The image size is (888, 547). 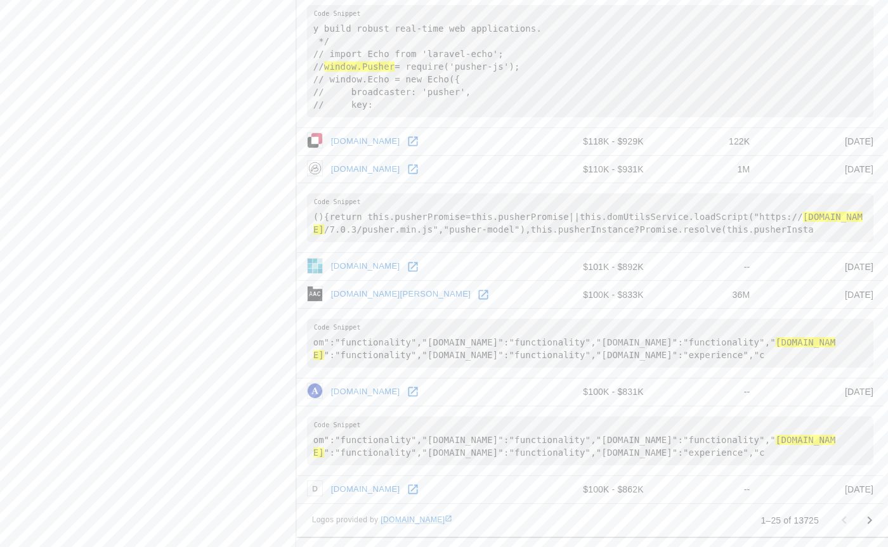 What do you see at coordinates (413, 489) in the screenshot?
I see `a: Open dr-castelberg.ch in new window` at bounding box center [413, 489].